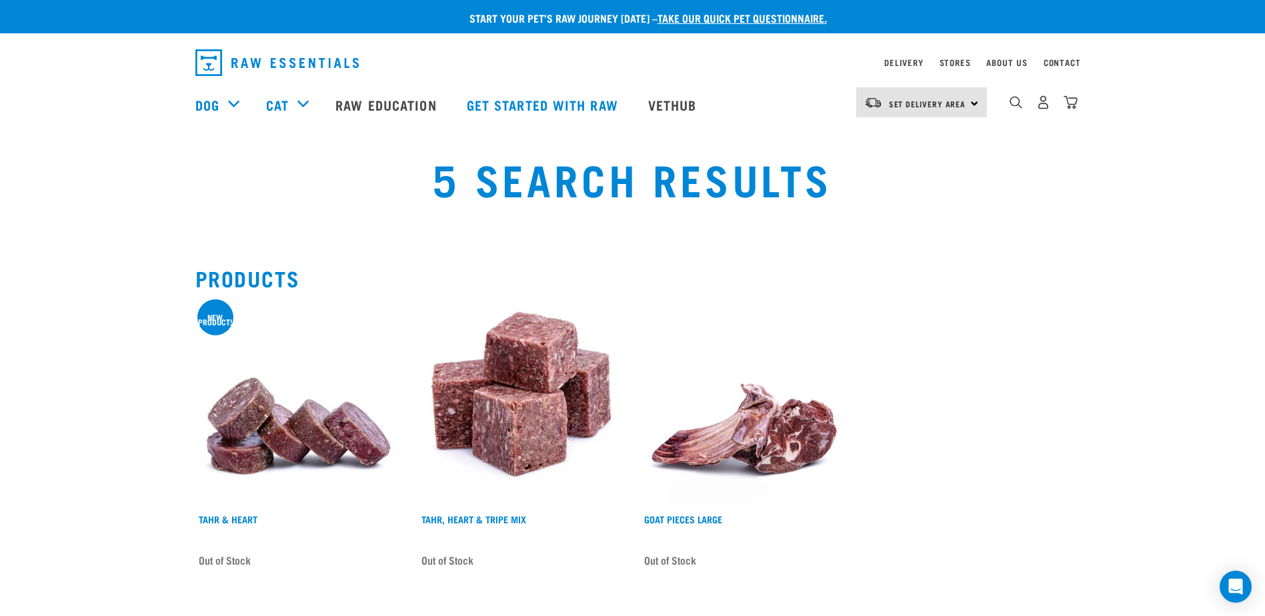 The height and width of the screenshot is (616, 1265). What do you see at coordinates (473, 519) in the screenshot?
I see `a: Tahr, Heart & Tripe Mix` at bounding box center [473, 519].